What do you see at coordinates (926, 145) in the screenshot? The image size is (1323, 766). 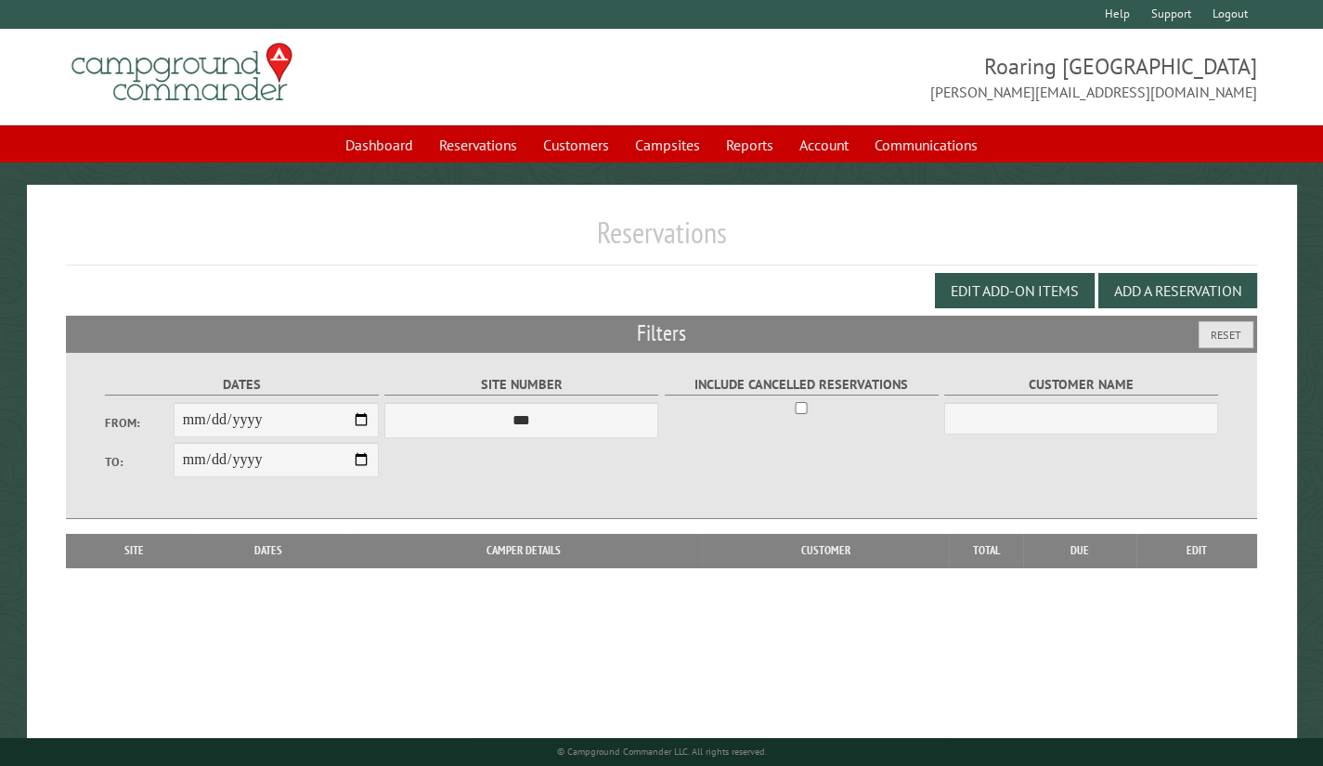 I see `a: Communications` at bounding box center [926, 145].